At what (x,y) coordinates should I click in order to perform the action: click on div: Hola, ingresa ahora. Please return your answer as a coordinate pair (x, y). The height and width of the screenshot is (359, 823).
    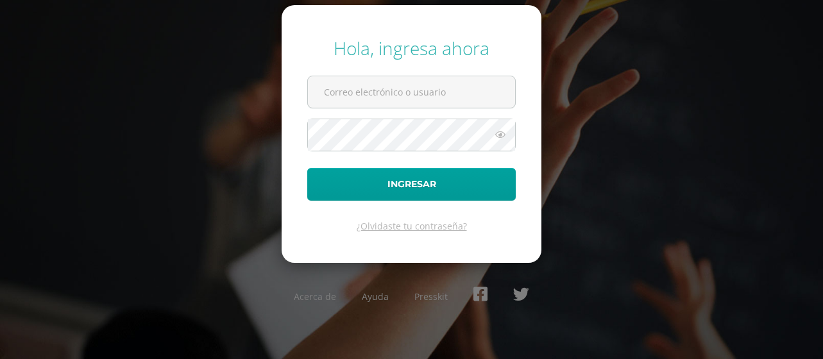
    Looking at the image, I should click on (411, 48).